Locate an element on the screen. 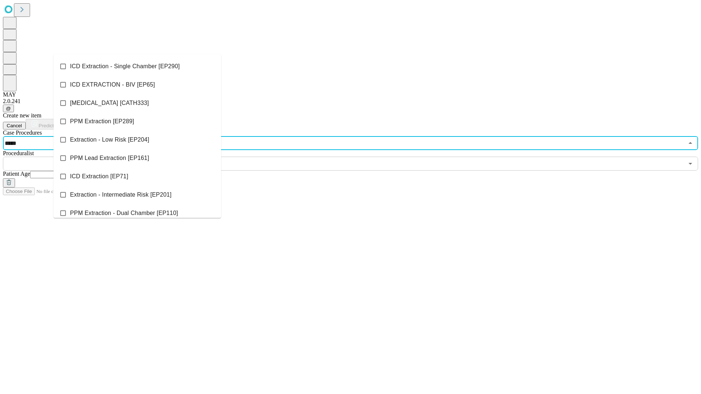 Image resolution: width=701 pixels, height=394 pixels. div: 2.0.241 is located at coordinates (350, 101).